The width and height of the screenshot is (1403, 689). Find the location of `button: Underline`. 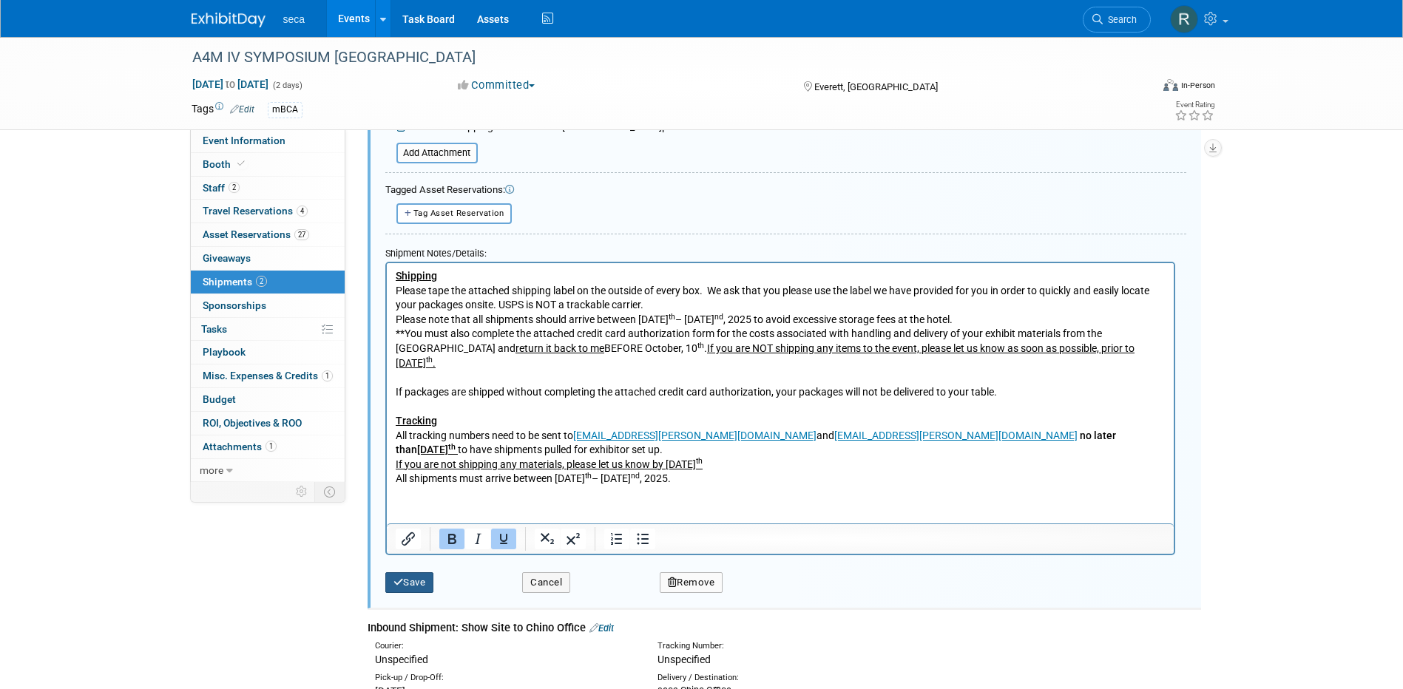

button: Underline is located at coordinates (504, 539).